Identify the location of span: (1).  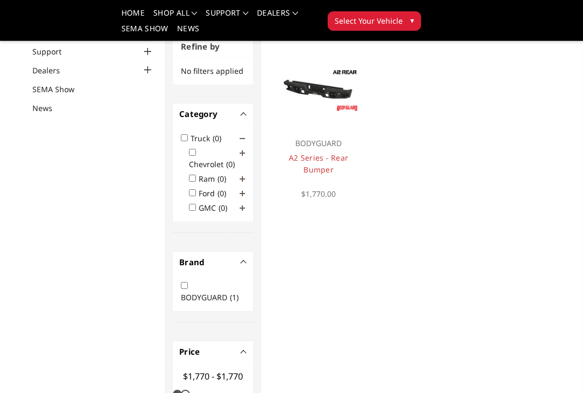
(234, 297).